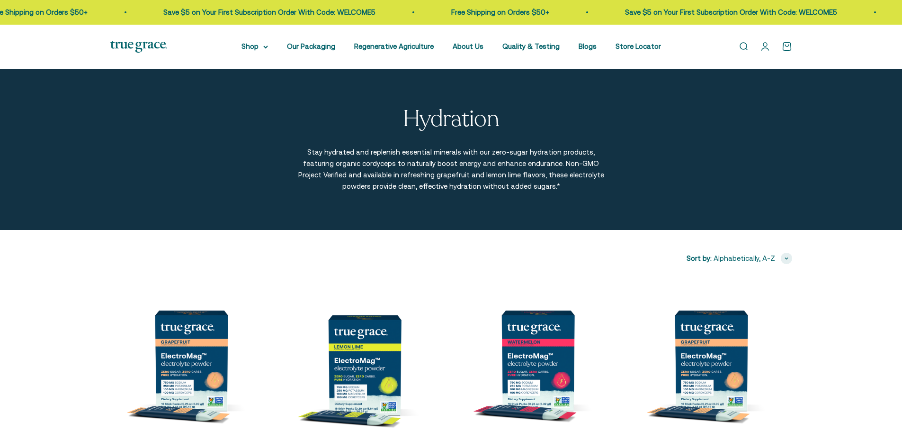 The width and height of the screenshot is (902, 432). Describe the element at coordinates (745, 258) in the screenshot. I see `span: Alphabetically, A-Z` at that location.